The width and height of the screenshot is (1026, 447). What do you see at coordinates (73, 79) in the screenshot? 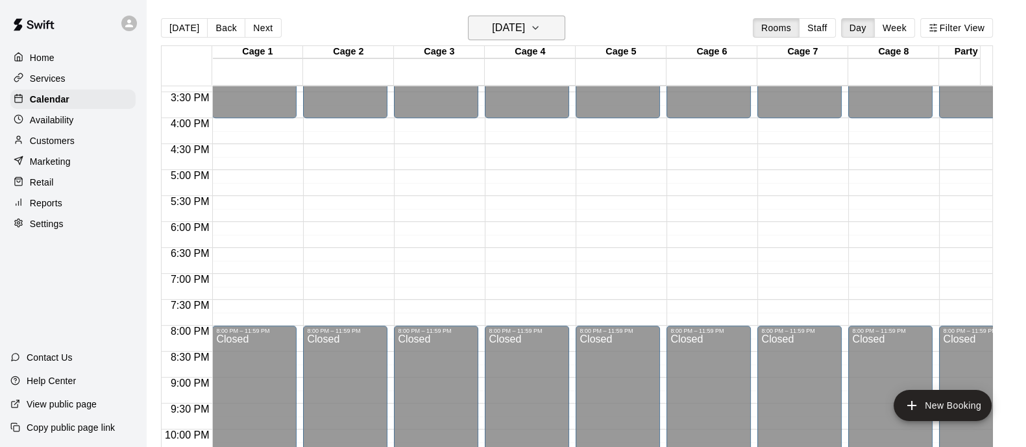
I see `div: Services` at bounding box center [73, 79].